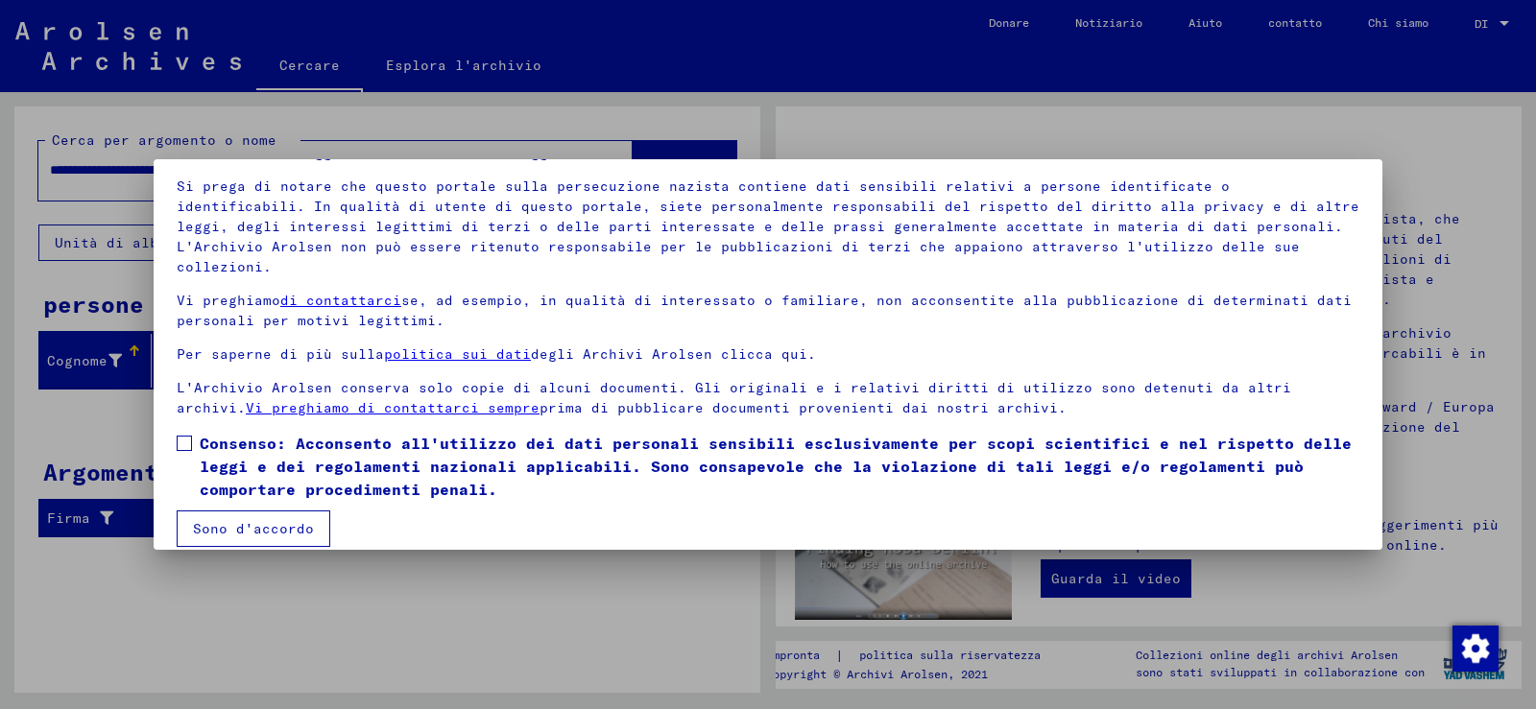  I want to click on a: Vi preghiamo di contattarci sempre, so click(393, 408).